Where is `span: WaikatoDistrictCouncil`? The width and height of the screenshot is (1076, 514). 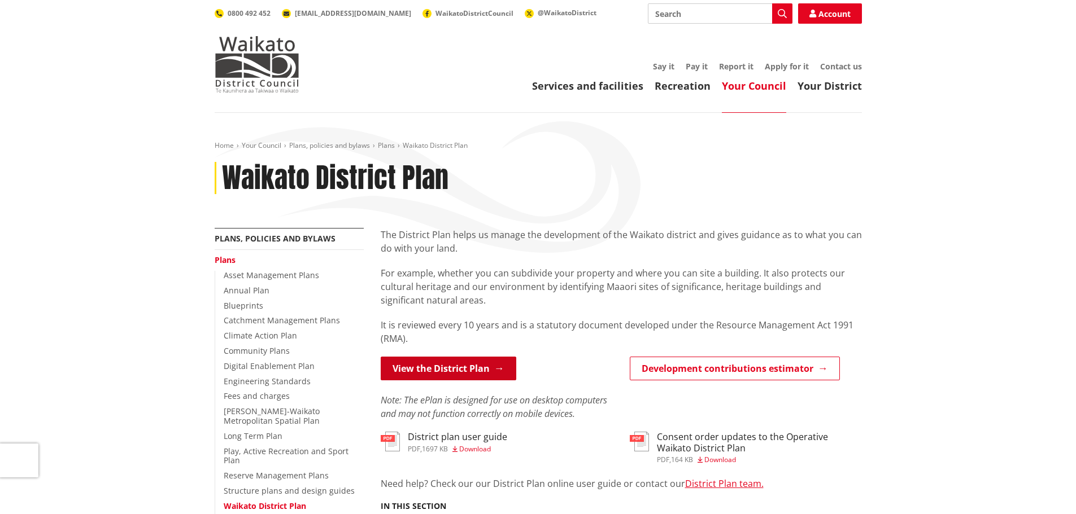
span: WaikatoDistrictCouncil is located at coordinates (474, 13).